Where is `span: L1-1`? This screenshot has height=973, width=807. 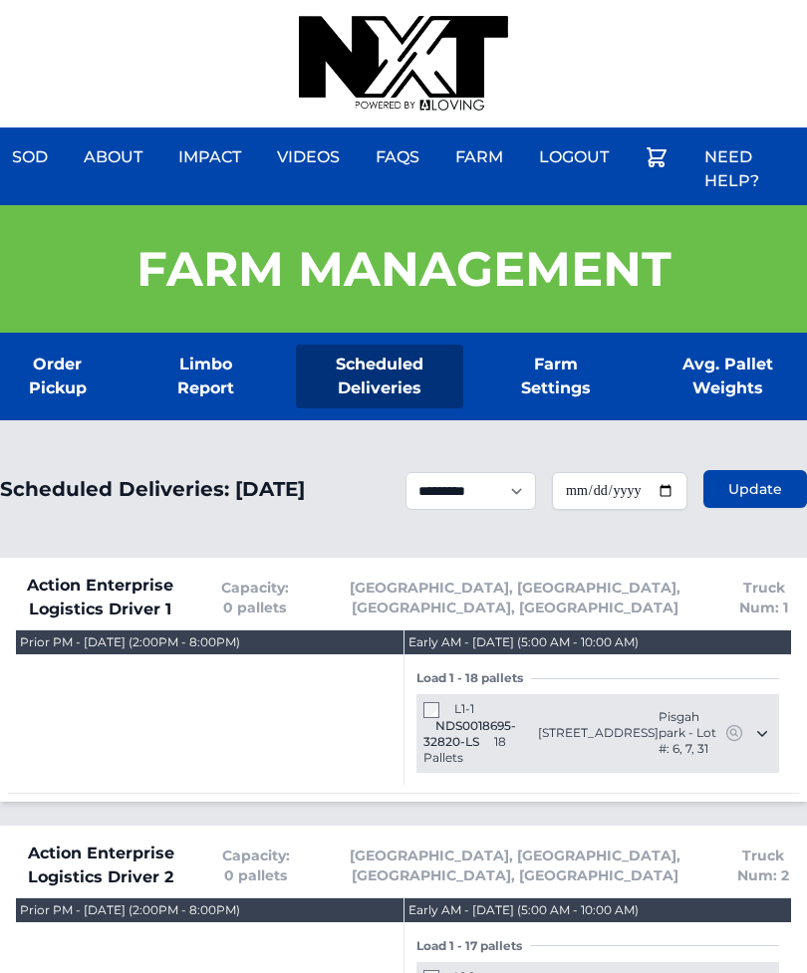 span: L1-1 is located at coordinates (464, 708).